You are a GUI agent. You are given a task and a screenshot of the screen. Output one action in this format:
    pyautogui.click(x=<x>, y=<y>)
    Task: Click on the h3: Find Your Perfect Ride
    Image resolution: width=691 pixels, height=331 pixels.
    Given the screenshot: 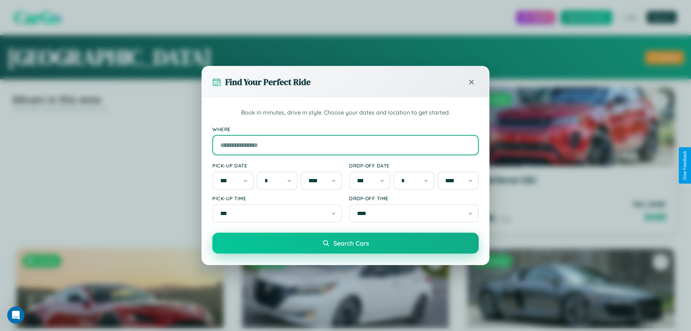 What is the action you would take?
    pyautogui.click(x=268, y=82)
    